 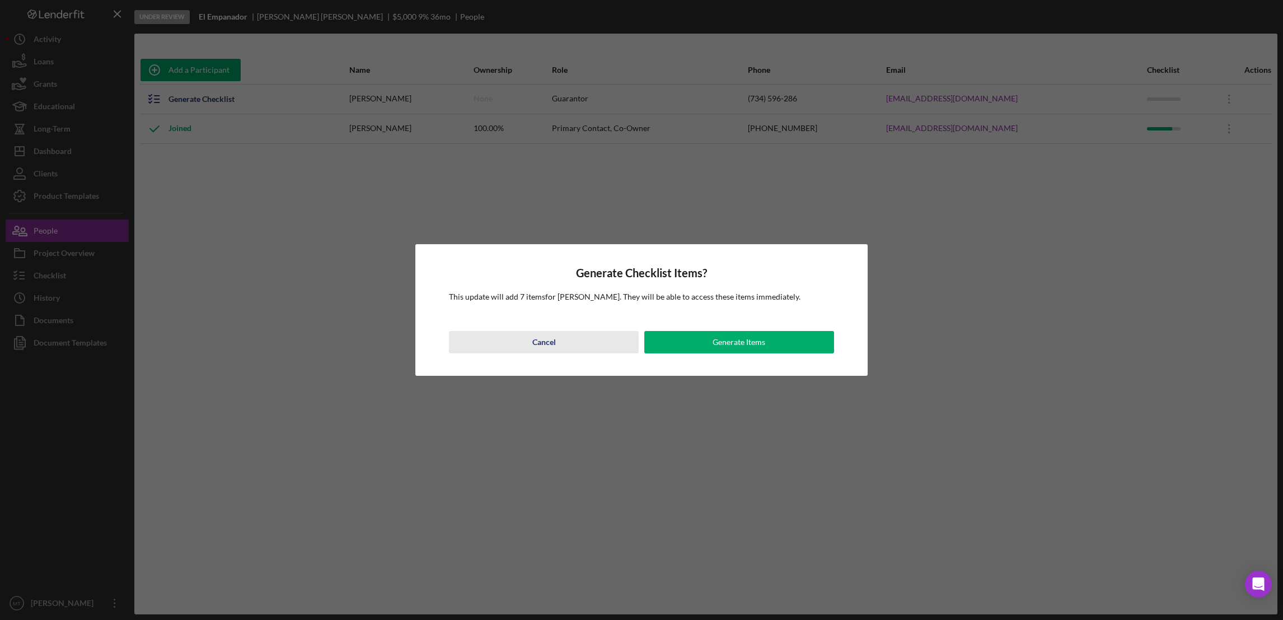 What do you see at coordinates (544, 342) in the screenshot?
I see `div: Cancel` at bounding box center [544, 342].